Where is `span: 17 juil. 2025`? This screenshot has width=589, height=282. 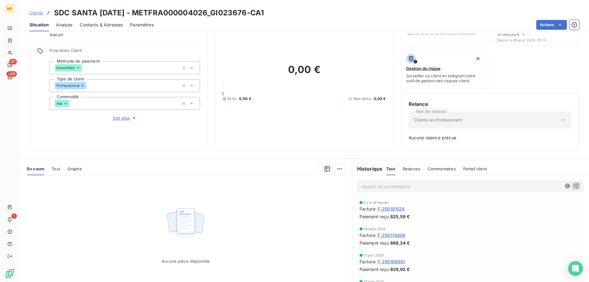 span: 17 juil. 2025 is located at coordinates (374, 255).